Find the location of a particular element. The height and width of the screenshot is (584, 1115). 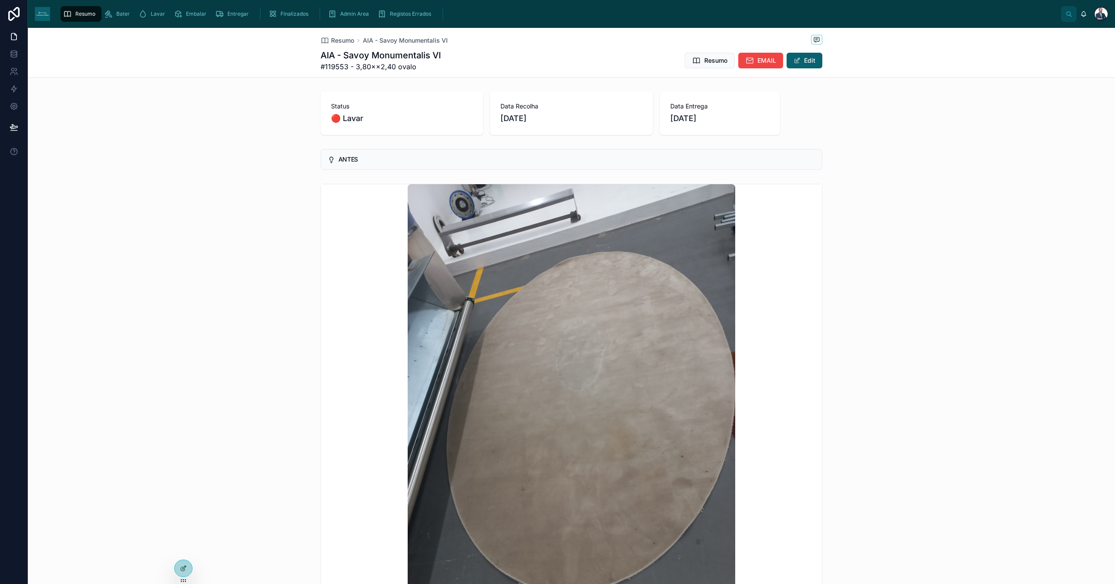

span: Status is located at coordinates (401, 106).